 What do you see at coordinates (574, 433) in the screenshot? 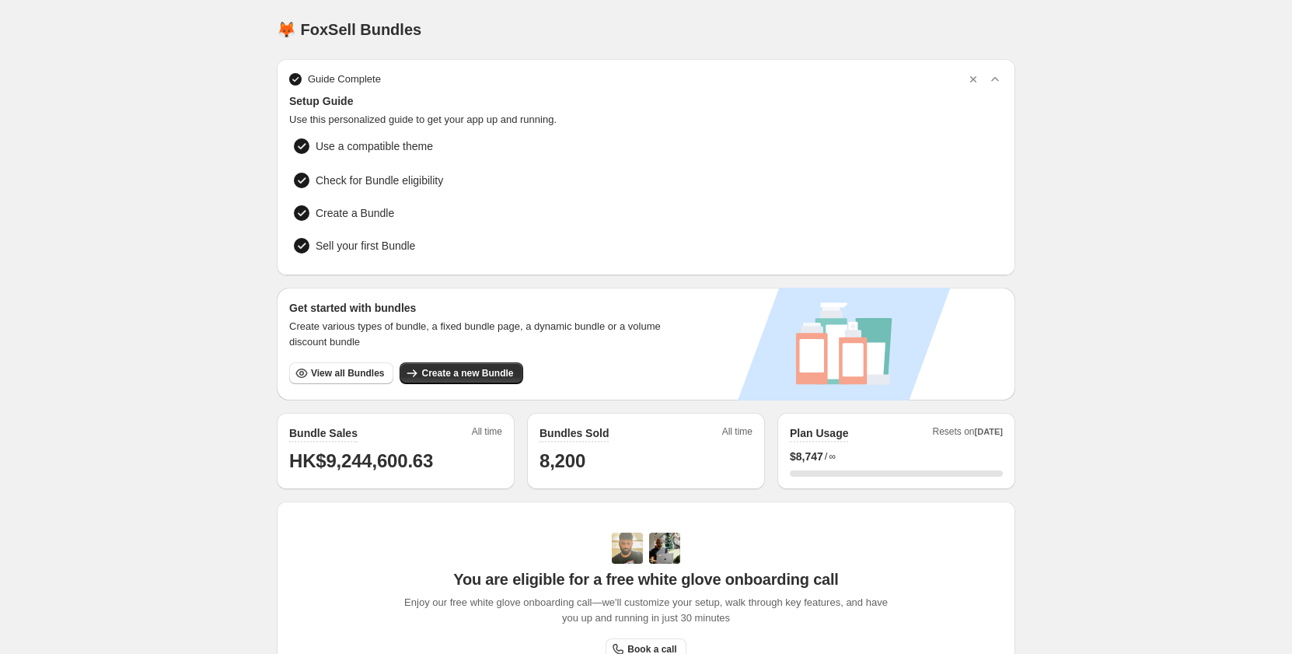
I see `h2: Bundles Sold` at bounding box center [574, 433].